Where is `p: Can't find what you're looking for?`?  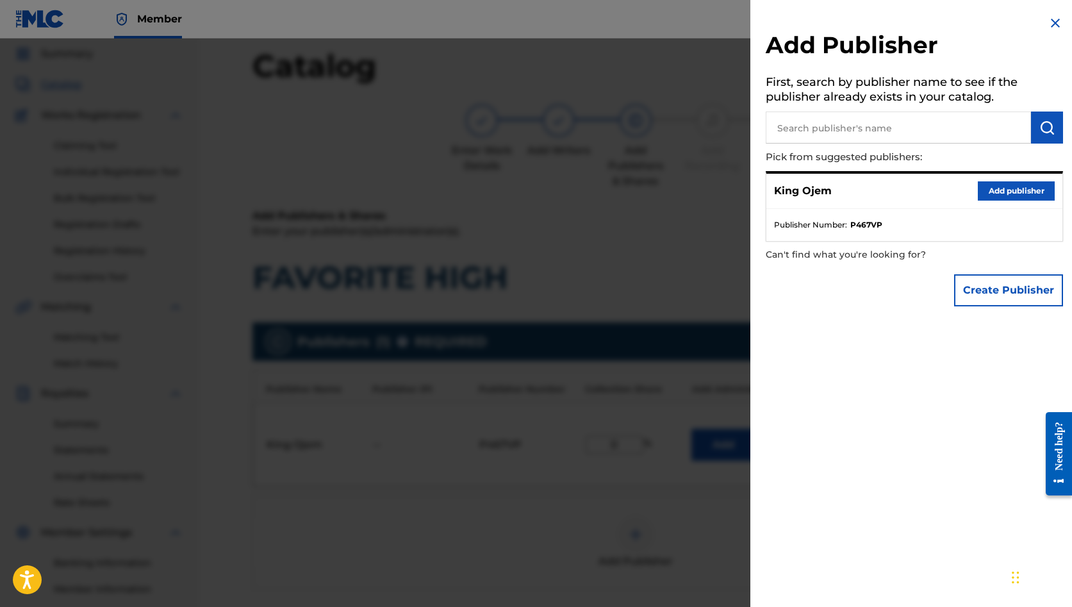
p: Can't find what you're looking for? is located at coordinates (878, 254).